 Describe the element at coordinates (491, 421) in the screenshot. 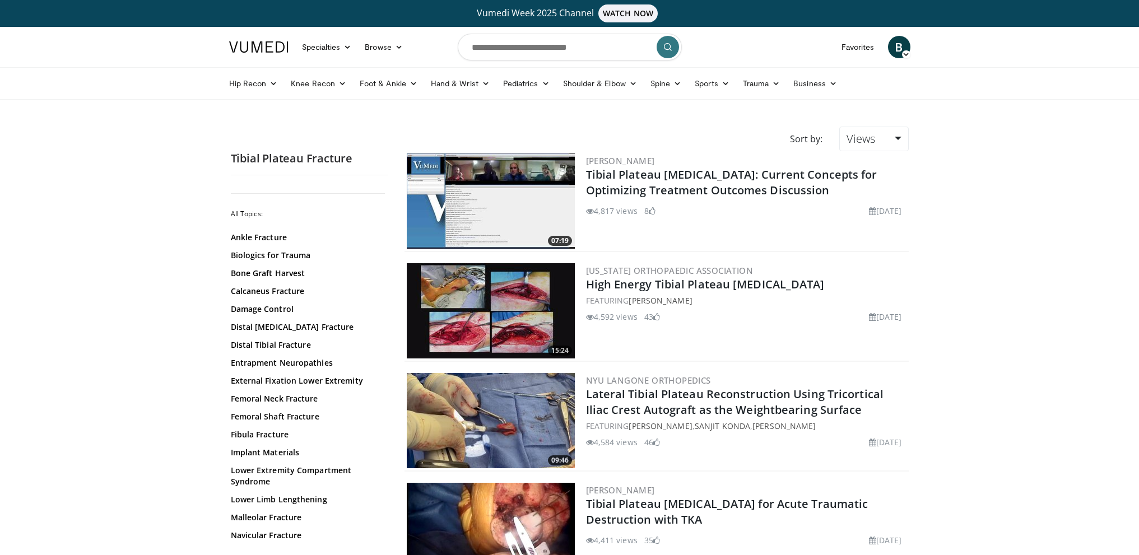

I see `a: 09:46` at that location.